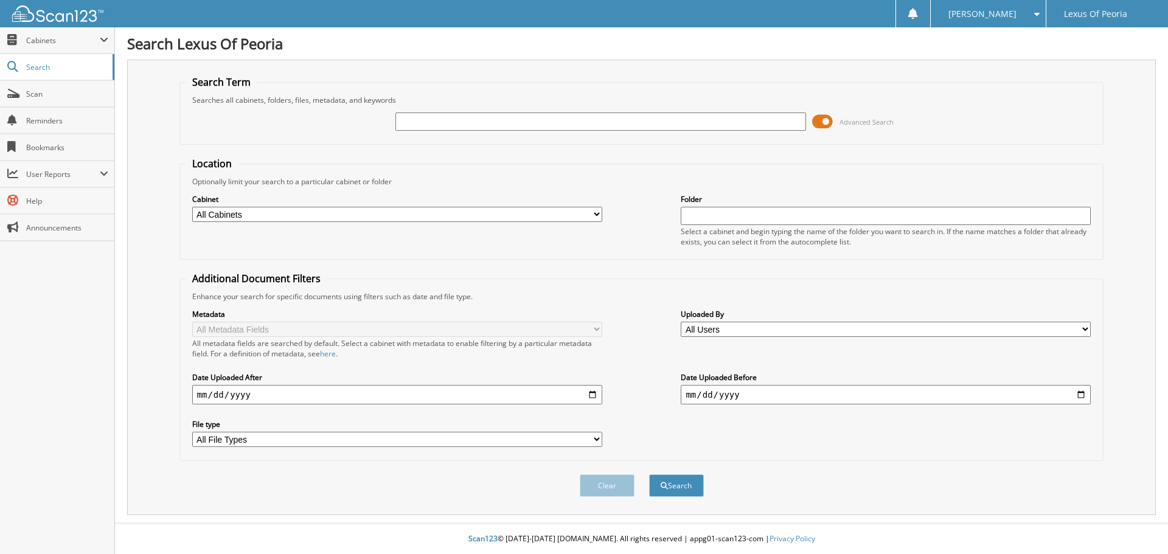 Image resolution: width=1168 pixels, height=554 pixels. Describe the element at coordinates (397, 395) in the screenshot. I see `input: start` at that location.